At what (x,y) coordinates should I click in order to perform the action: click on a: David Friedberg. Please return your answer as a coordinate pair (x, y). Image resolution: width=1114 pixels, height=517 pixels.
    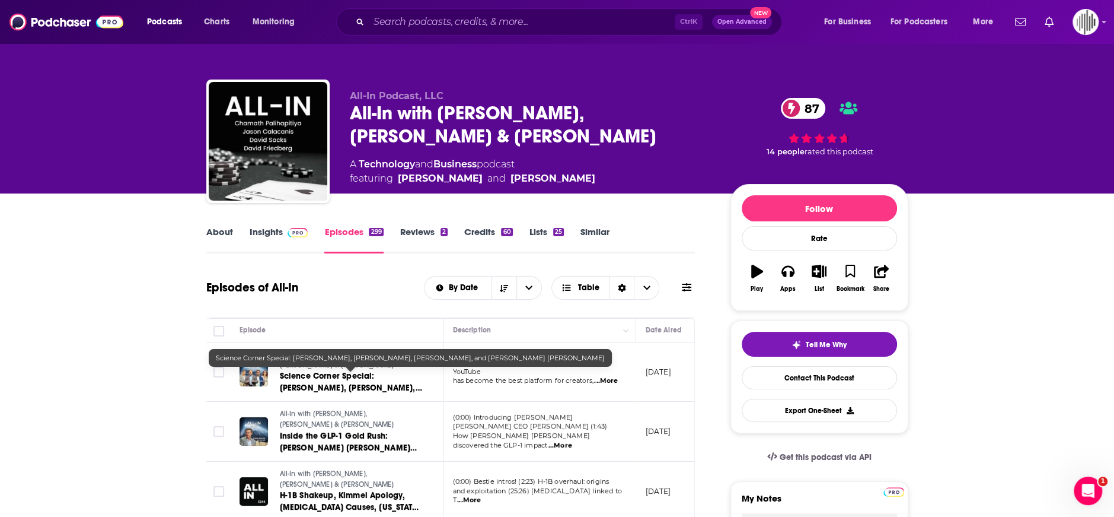
    Looking at the image, I should click on (553, 179).